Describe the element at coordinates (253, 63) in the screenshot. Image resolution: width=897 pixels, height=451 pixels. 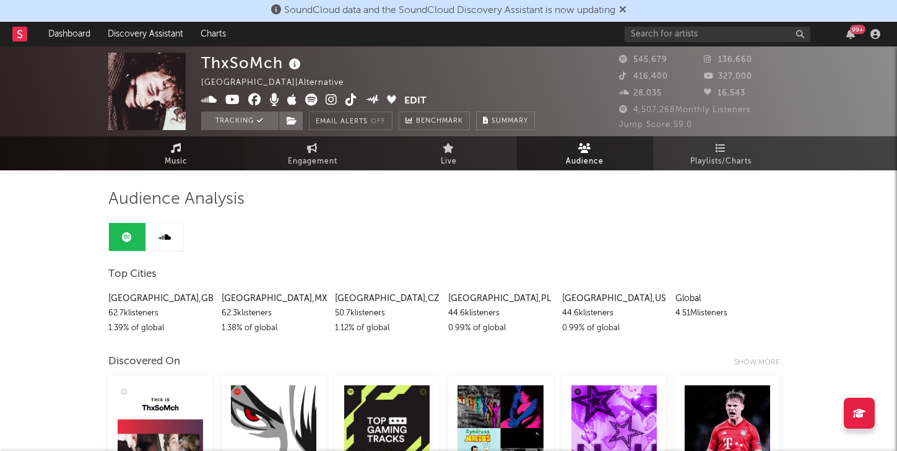
I see `div: ThxSoMch` at that location.